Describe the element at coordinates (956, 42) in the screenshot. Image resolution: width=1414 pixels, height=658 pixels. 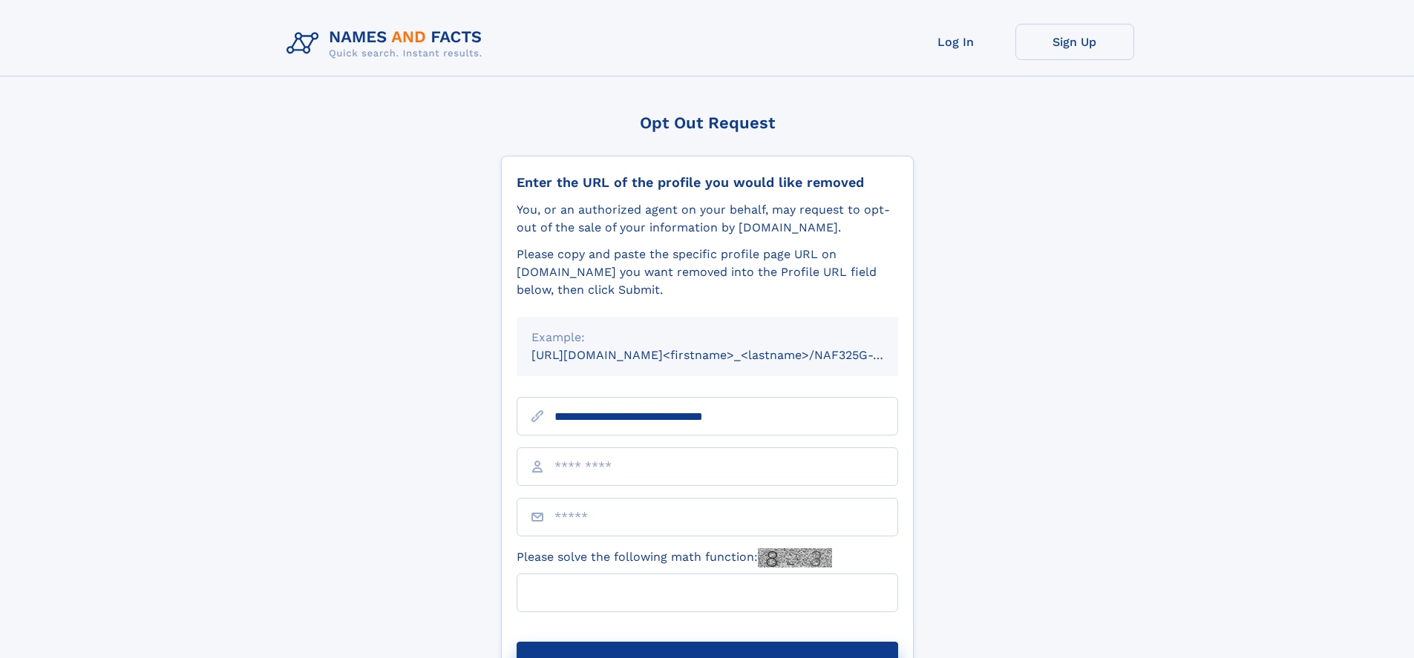
I see `a: Log In` at that location.